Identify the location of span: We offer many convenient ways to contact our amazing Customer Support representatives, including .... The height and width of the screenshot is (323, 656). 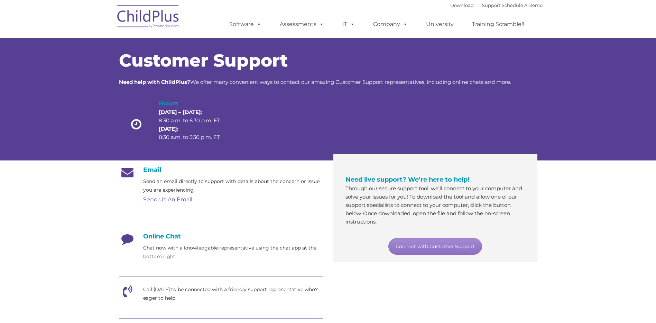
(315, 82).